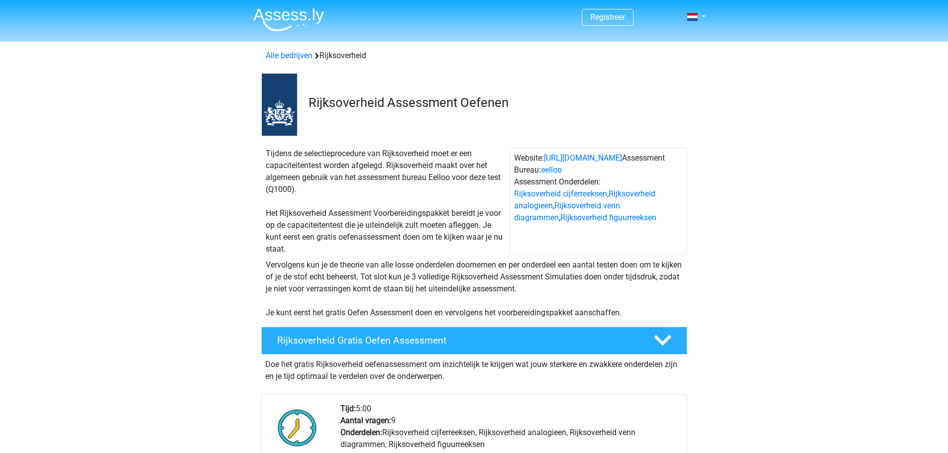 The width and height of the screenshot is (948, 453). I want to click on a: Rijksoverheid Gratis Oefen Assessment, so click(474, 341).